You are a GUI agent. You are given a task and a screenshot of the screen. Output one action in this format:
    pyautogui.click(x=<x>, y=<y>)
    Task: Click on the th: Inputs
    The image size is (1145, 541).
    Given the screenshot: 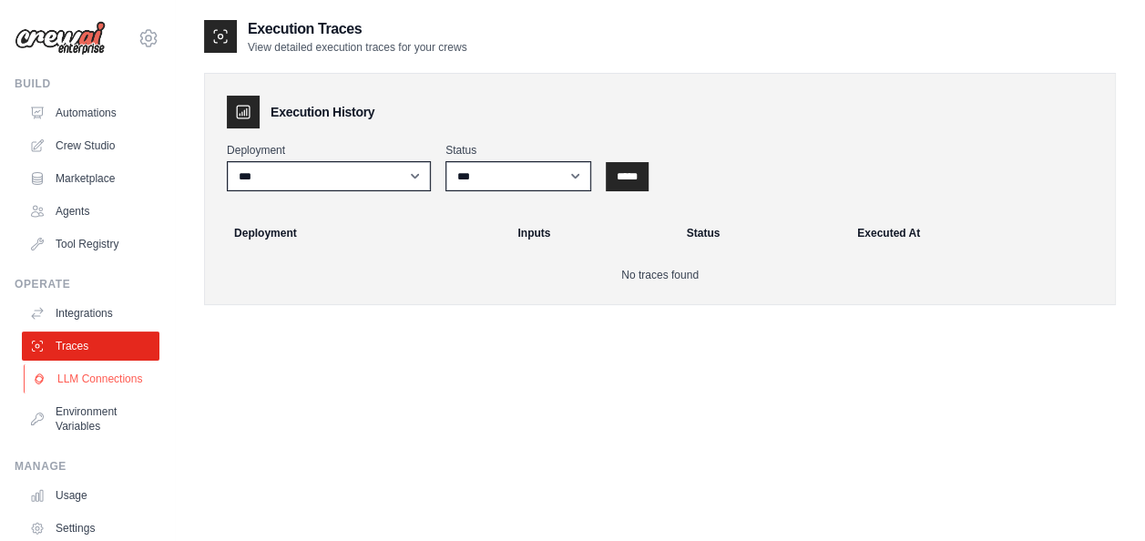 What is the action you would take?
    pyautogui.click(x=590, y=233)
    